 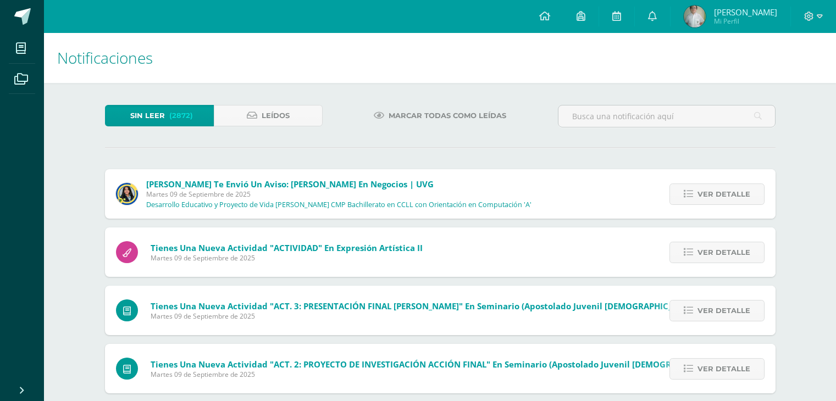 I want to click on img: 786230324902ca9f9b65e66d49a23b48.png, so click(x=695, y=16).